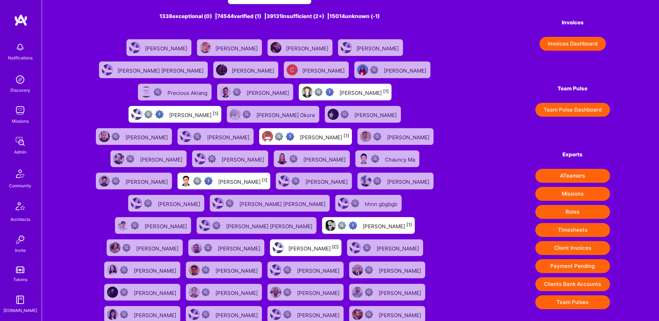 This screenshot has width=659, height=321. I want to click on img: Not fully vetted, so click(279, 136).